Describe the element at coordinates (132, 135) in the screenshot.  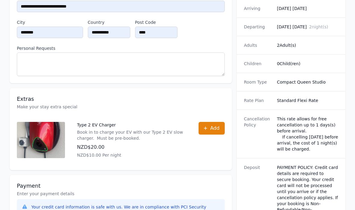
I see `p: Book in to charge your EV with our Type 2 EV slow charger. Must be pre-booked.` at that location.